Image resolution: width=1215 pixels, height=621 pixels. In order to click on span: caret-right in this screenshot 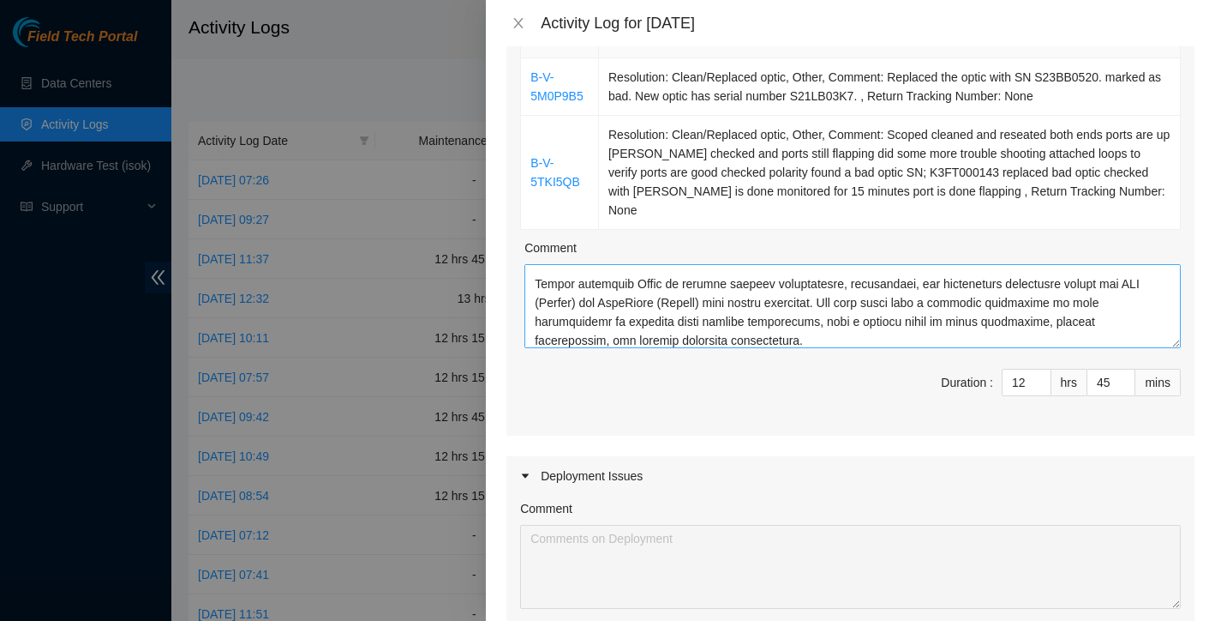, I will do `click(525, 476)`.